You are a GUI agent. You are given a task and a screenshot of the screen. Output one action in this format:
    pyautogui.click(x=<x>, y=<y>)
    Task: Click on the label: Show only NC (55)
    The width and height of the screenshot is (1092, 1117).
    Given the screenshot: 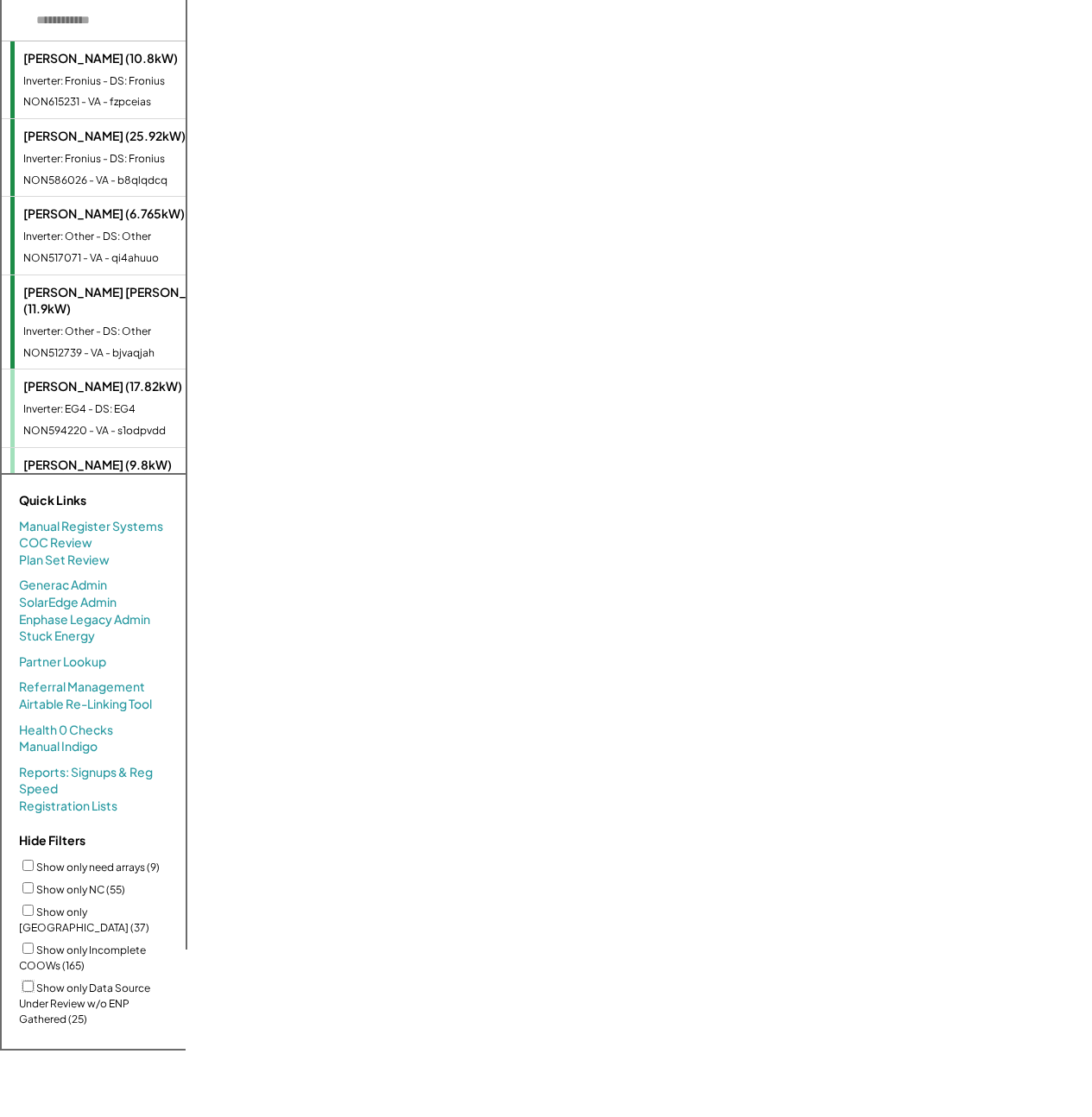 What is the action you would take?
    pyautogui.click(x=80, y=889)
    